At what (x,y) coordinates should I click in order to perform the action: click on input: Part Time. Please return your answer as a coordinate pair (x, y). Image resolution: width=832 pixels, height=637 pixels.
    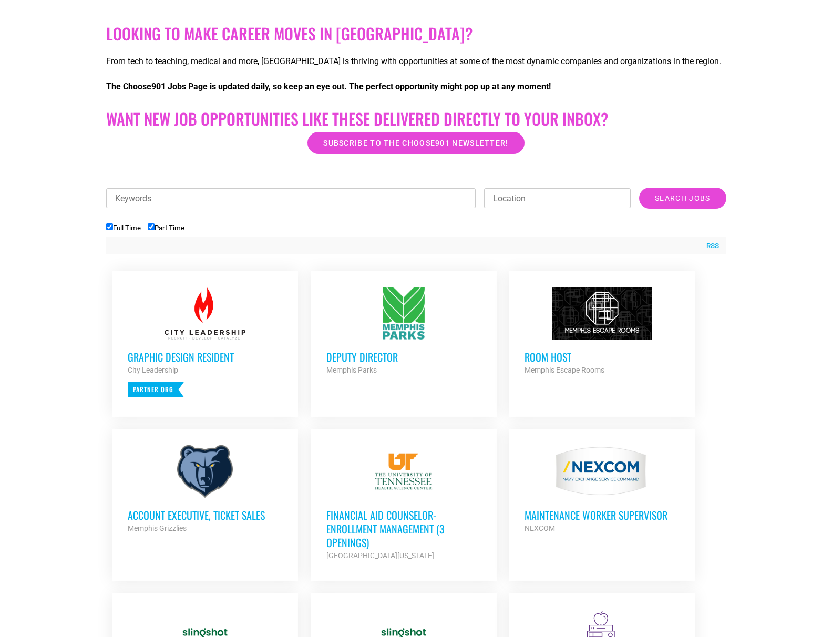
    Looking at the image, I should click on (151, 226).